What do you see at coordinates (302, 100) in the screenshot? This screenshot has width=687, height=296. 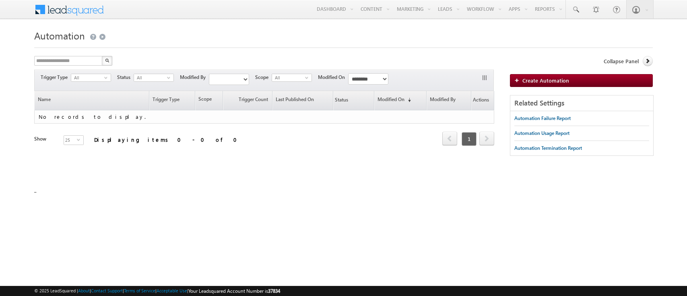 I see `a: Last Published On` at bounding box center [302, 100].